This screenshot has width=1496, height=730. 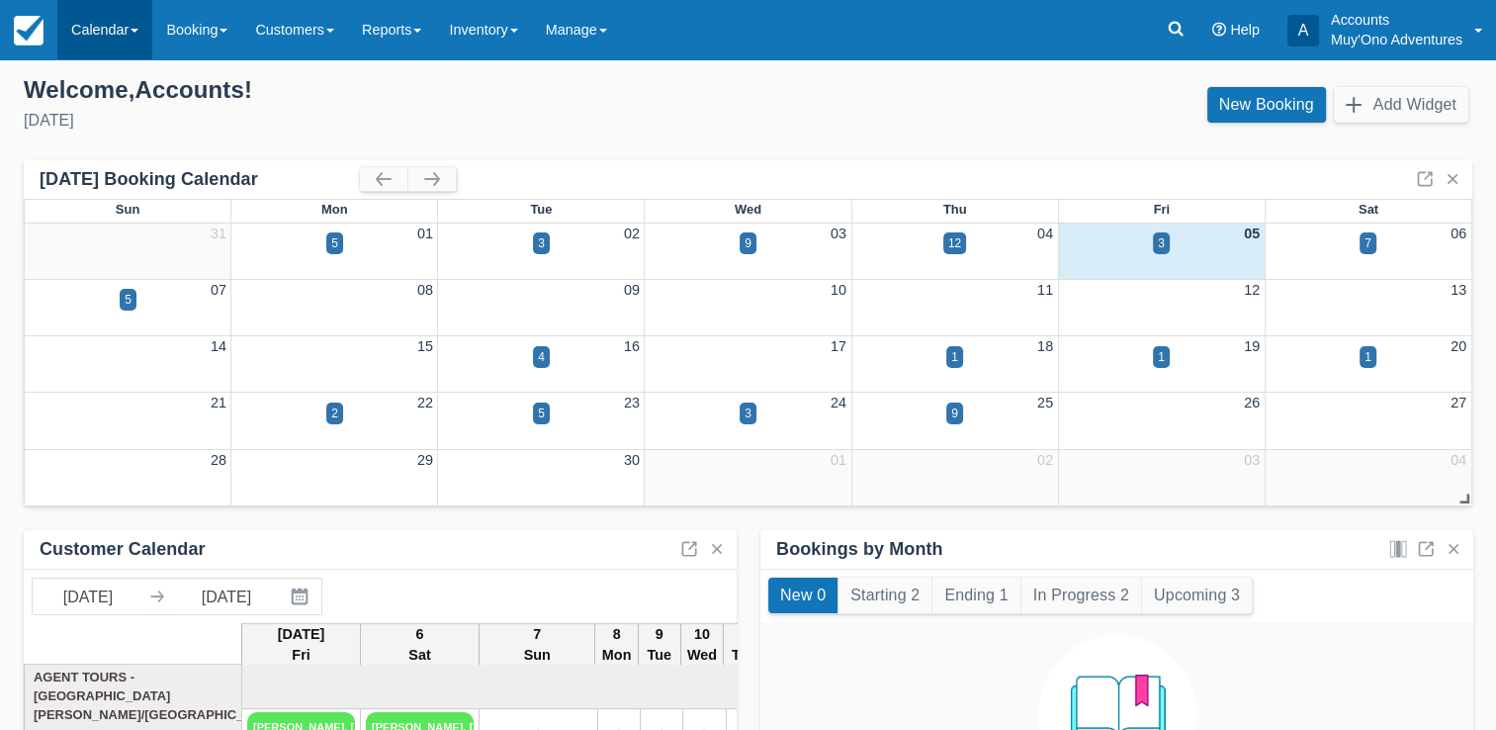 What do you see at coordinates (632, 403) in the screenshot?
I see `a: 23` at bounding box center [632, 403].